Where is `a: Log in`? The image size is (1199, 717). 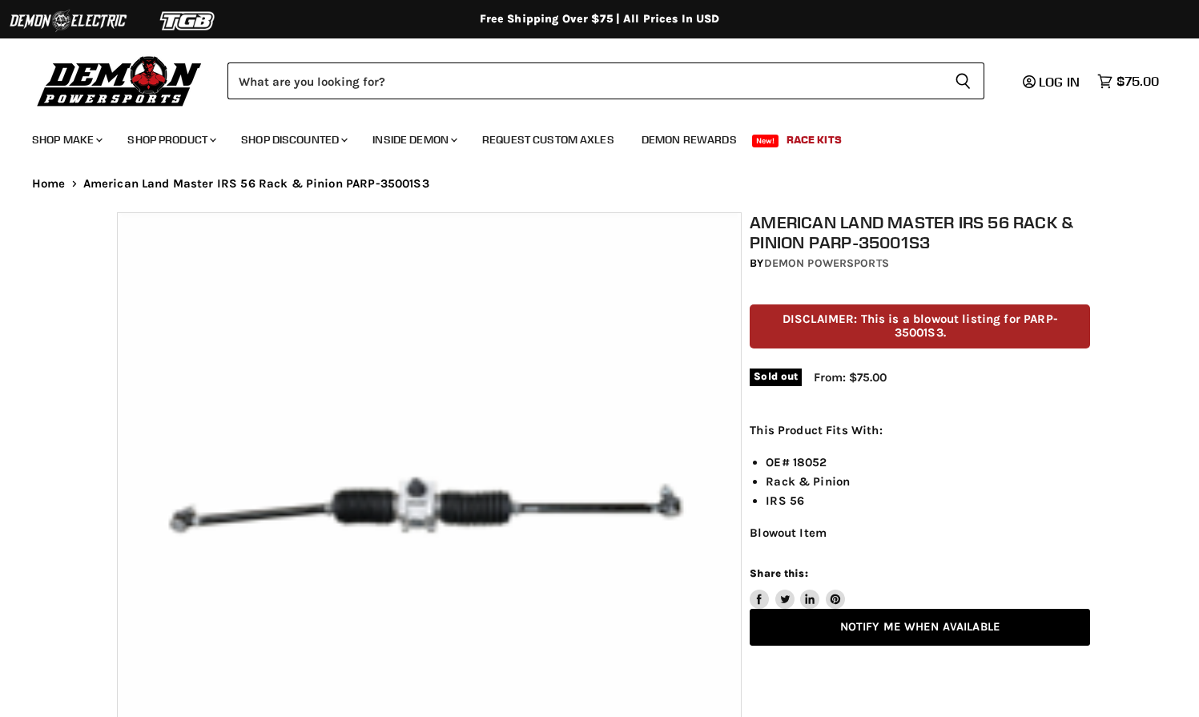 a: Log in is located at coordinates (1052, 82).